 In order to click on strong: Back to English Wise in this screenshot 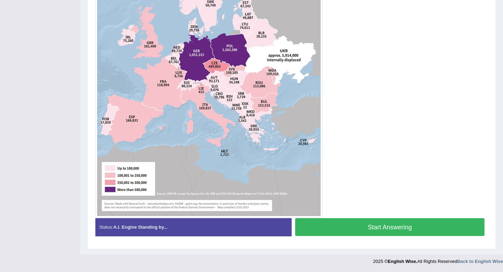, I will do `click(480, 261)`.